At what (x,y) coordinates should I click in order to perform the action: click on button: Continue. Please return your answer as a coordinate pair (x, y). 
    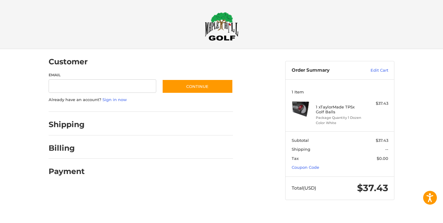
    Looking at the image, I should click on (198, 86).